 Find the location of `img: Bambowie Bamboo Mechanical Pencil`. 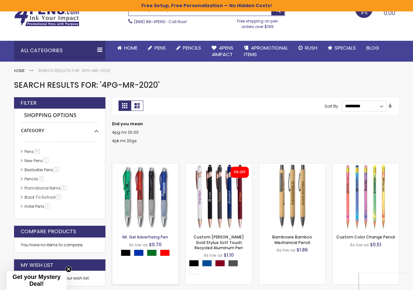

img: Bambowie Bamboo Mechanical Pencil is located at coordinates (292, 197).